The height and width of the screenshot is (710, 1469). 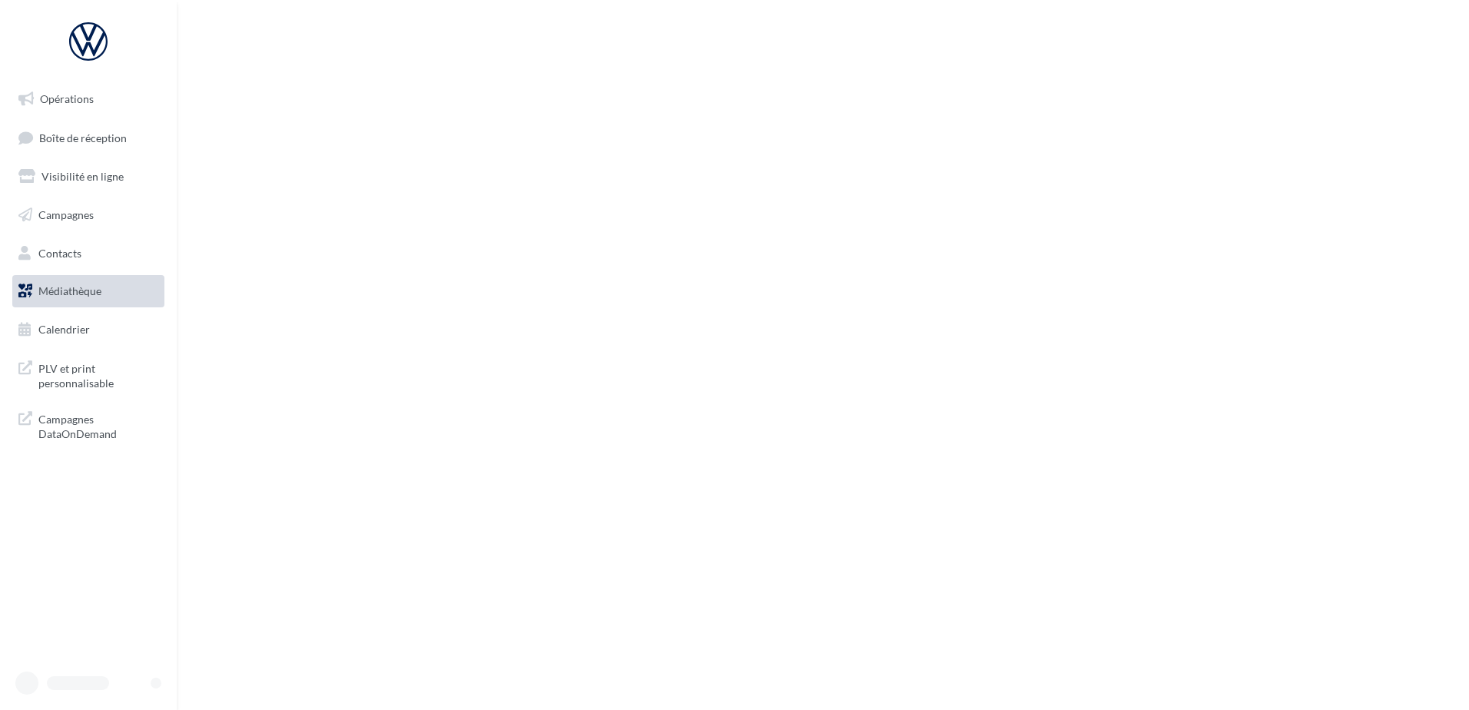 What do you see at coordinates (88, 291) in the screenshot?
I see `a: Médiathèque` at bounding box center [88, 291].